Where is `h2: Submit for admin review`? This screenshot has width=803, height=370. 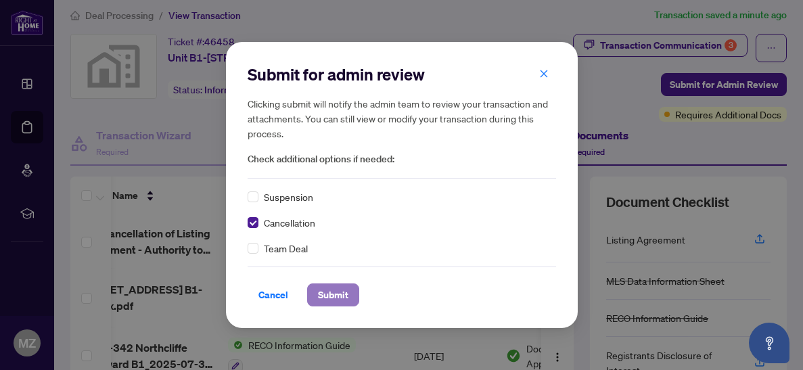 h2: Submit for admin review is located at coordinates (402, 74).